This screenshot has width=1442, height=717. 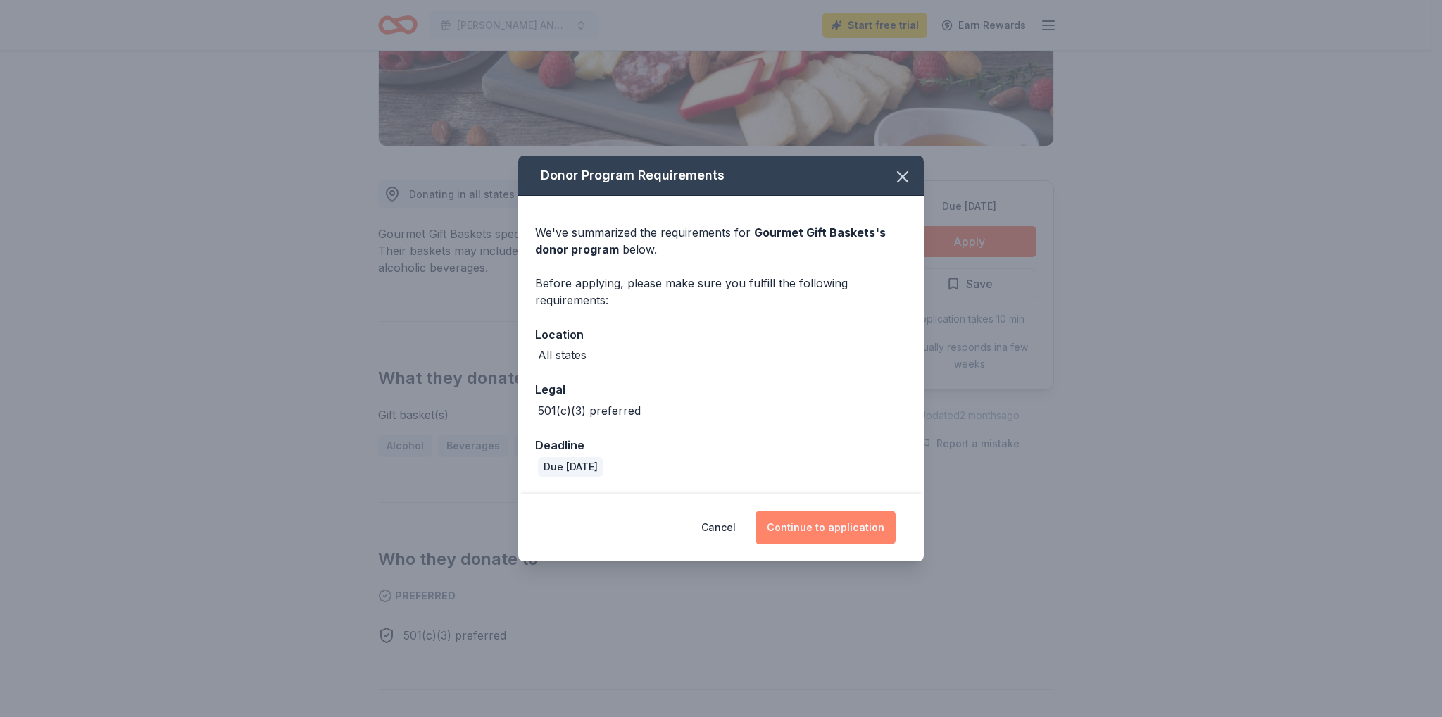 What do you see at coordinates (721, 175) in the screenshot?
I see `div: Donor Program Requirements` at bounding box center [721, 175].